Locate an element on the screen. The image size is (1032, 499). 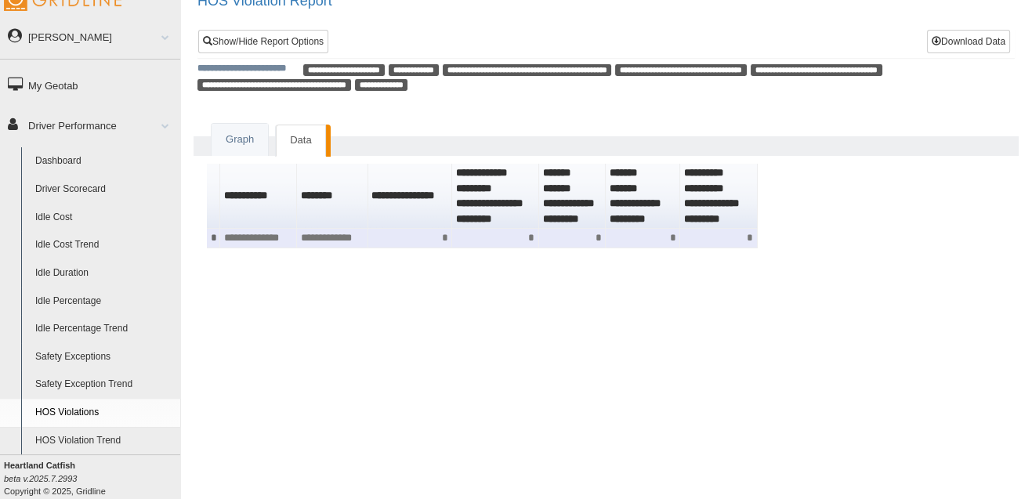
a: Safety Exception Trend is located at coordinates (104, 385).